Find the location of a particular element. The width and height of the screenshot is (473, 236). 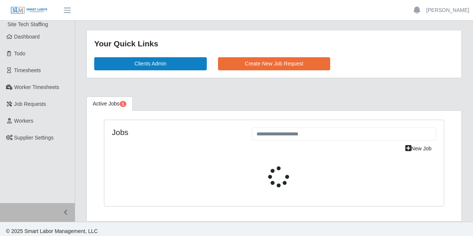

span: Todo is located at coordinates (20, 53).